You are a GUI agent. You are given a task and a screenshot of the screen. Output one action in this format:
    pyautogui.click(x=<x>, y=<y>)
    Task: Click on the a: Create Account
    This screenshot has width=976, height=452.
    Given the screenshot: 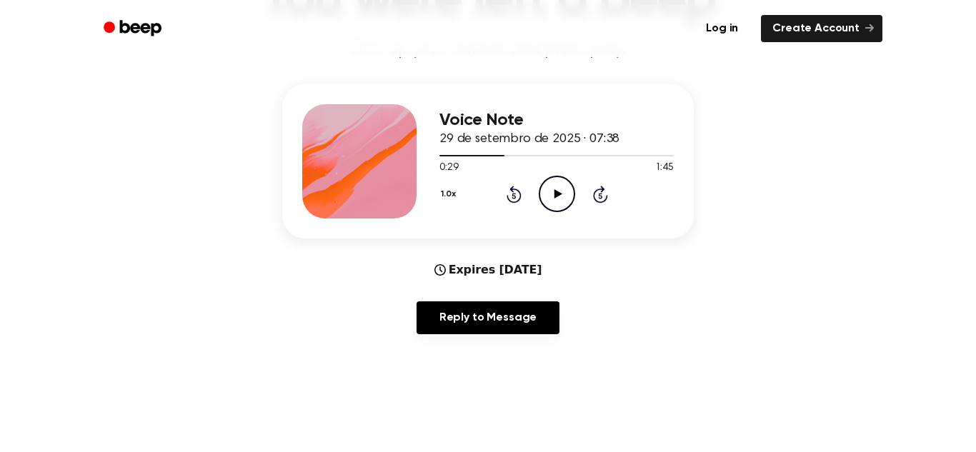 What is the action you would take?
    pyautogui.click(x=822, y=29)
    